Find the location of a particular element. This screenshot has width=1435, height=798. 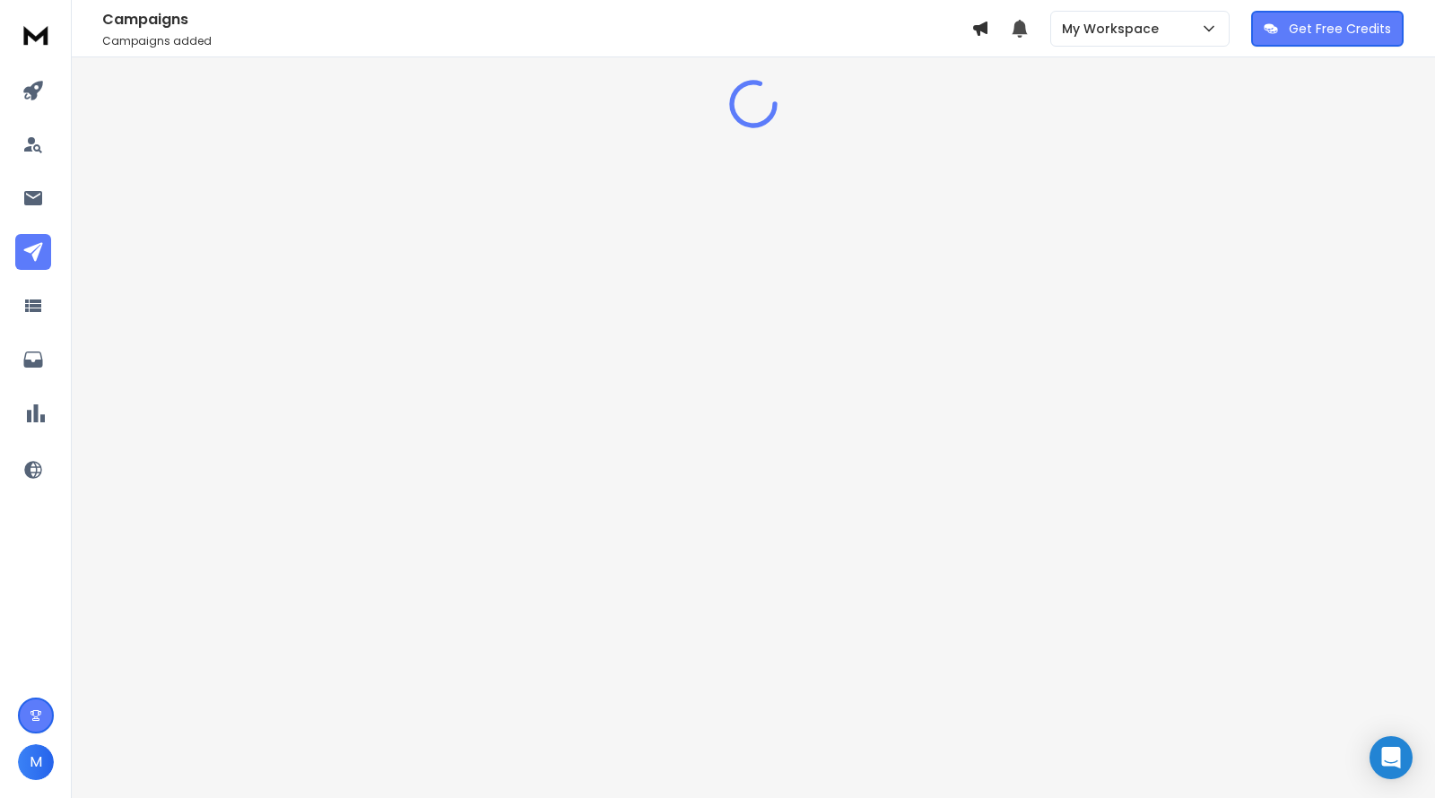

div: Open Intercom Messenger is located at coordinates (1391, 758).